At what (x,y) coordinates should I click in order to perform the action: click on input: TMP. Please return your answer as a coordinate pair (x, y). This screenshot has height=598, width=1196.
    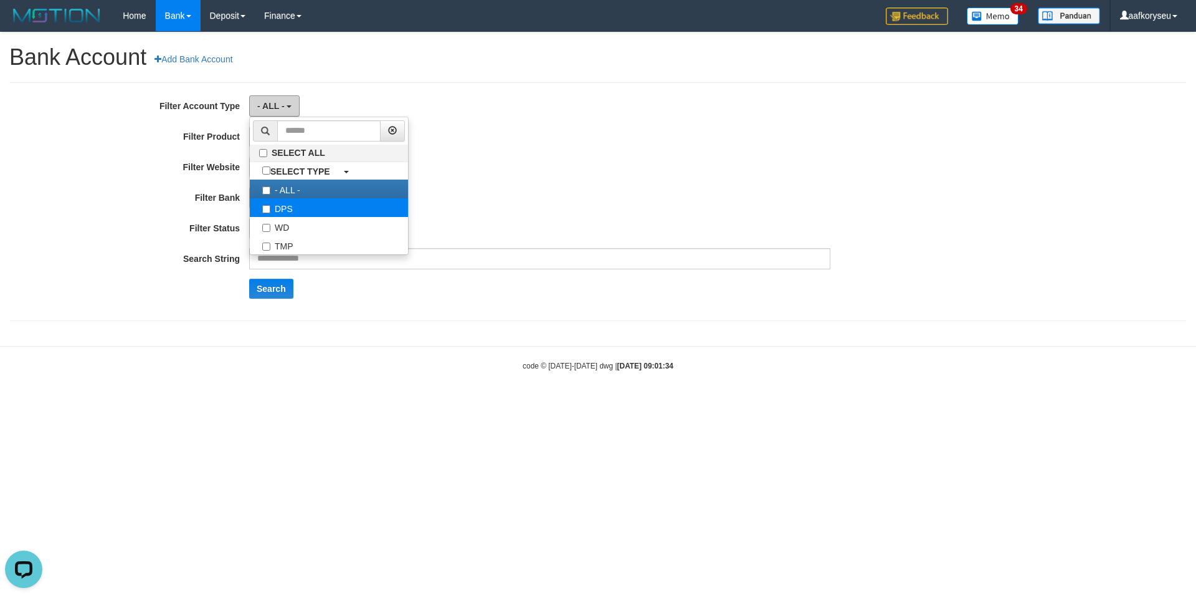
    Looking at the image, I should click on (266, 246).